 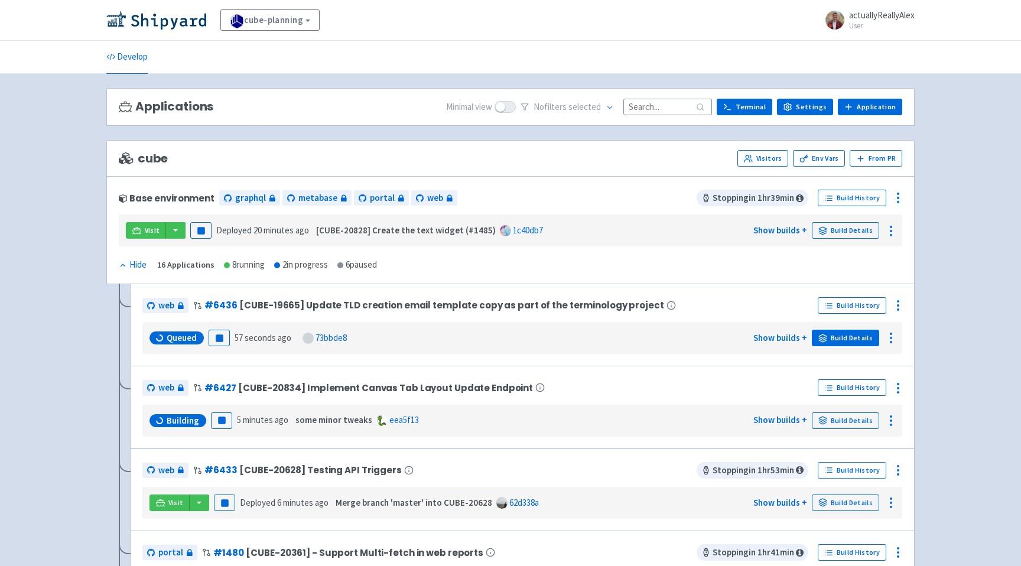 I want to click on strong: [CUBE-20828] Create the text widget (#1485), so click(x=406, y=230).